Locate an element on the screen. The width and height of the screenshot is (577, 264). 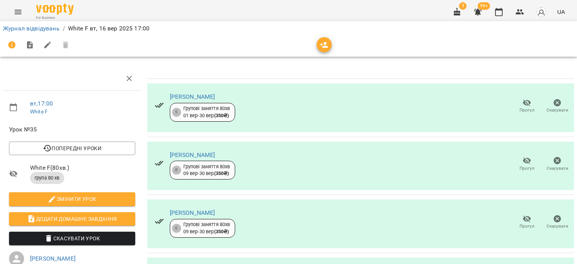
span: 99+ is located at coordinates (483, 6).